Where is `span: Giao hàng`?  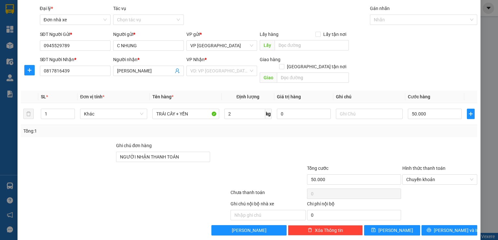
span: Giao hàng is located at coordinates (270, 60).